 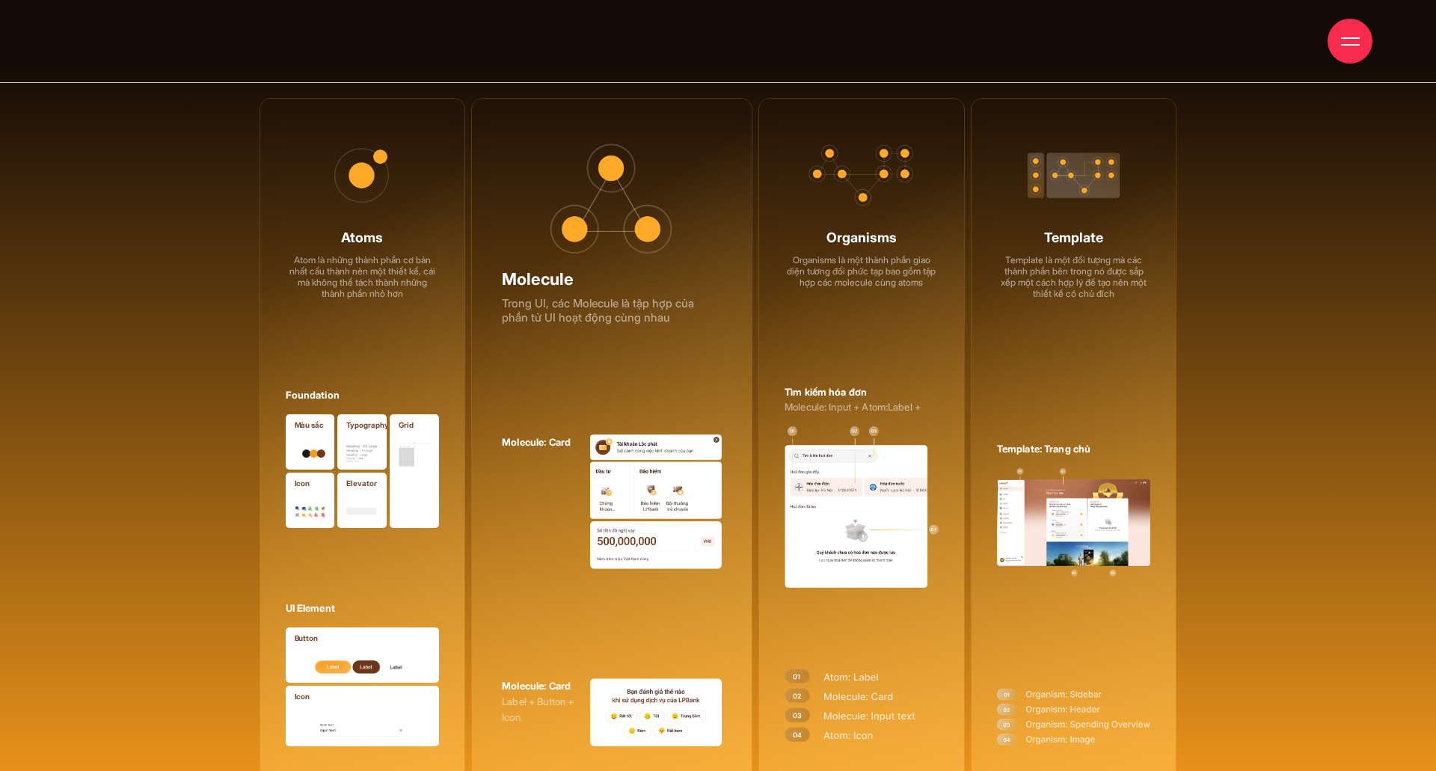 I want to click on p: Organisms là một thành phần giao diện tương đối phức tạp bao gồm tập hợp các molecule cùng atoms, so click(x=861, y=259).